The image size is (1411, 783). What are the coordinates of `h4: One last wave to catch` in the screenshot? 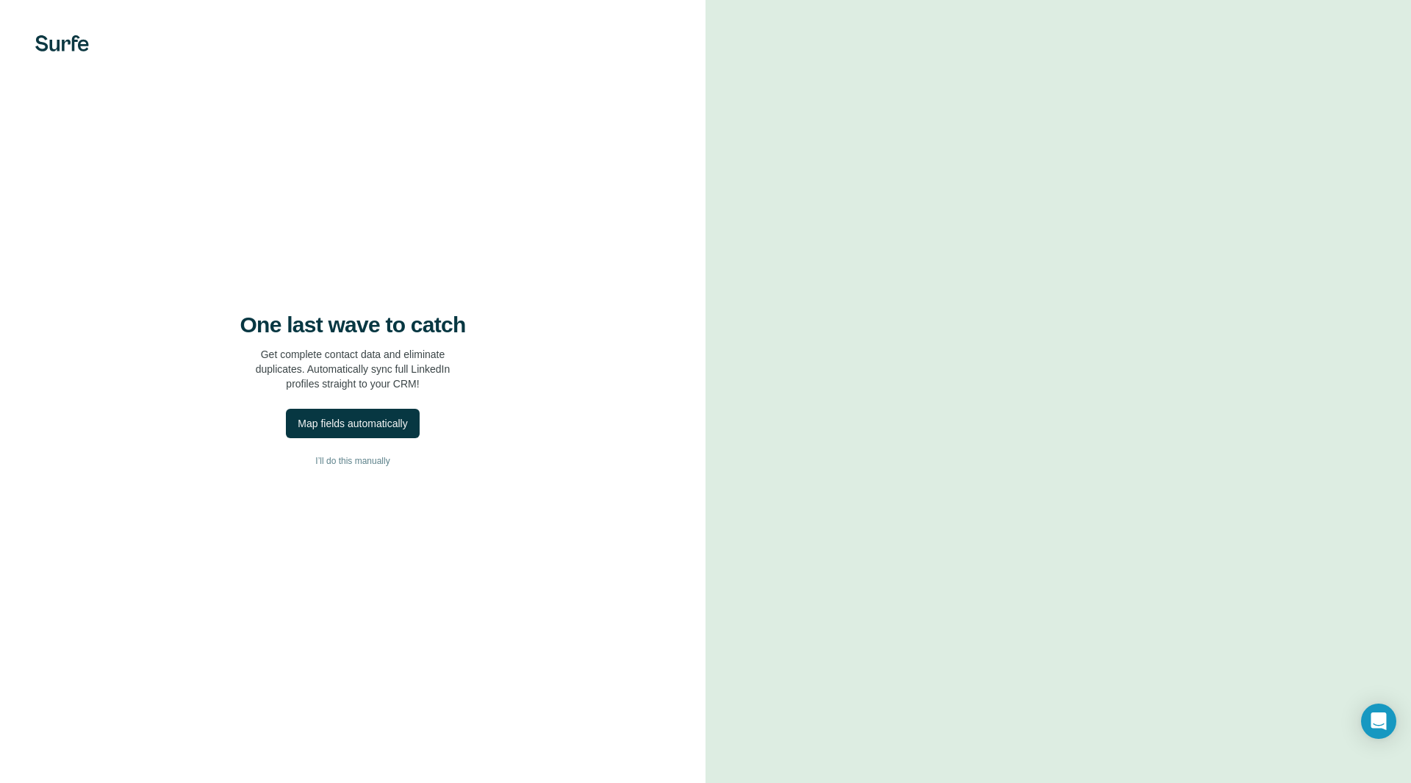 It's located at (353, 325).